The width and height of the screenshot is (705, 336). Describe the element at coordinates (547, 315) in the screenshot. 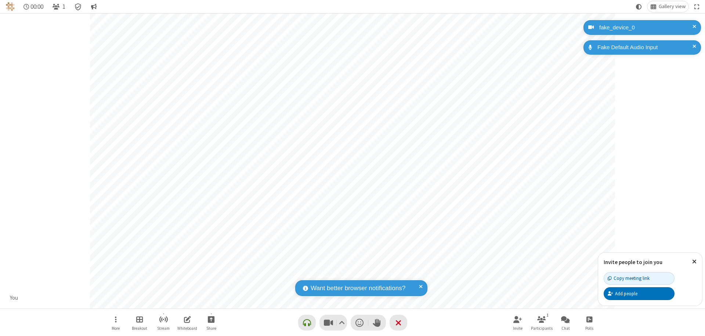

I see `div: 1` at that location.